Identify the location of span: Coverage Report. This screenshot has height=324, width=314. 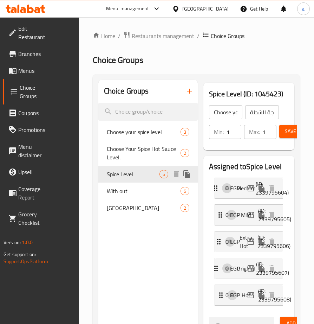
(32, 193).